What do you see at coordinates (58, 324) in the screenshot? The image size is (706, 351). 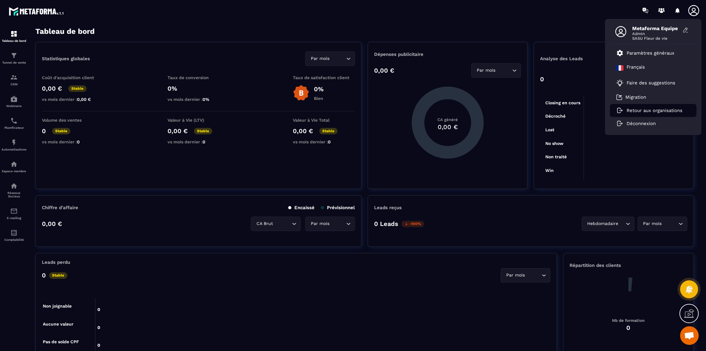 I see `tspan: Aucune valeur` at bounding box center [58, 324].